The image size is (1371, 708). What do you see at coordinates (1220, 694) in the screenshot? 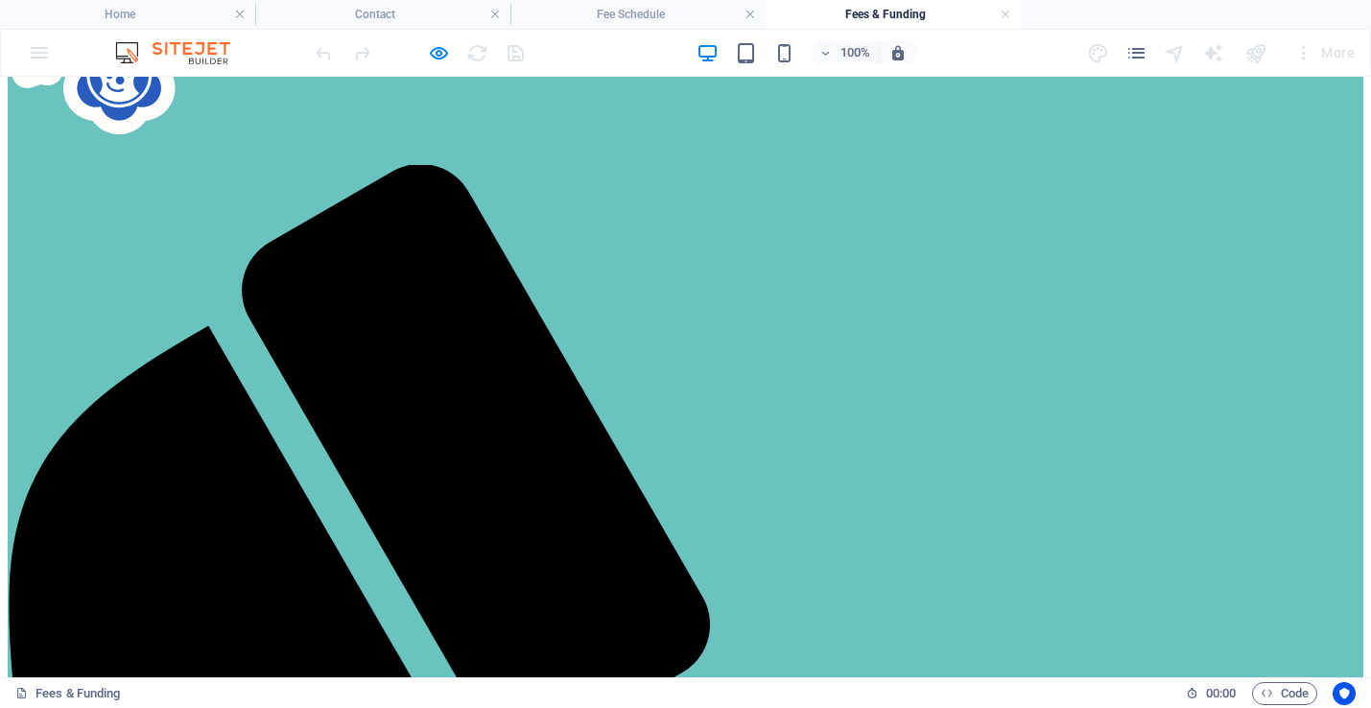
I see `span: 00 00` at bounding box center [1220, 694].